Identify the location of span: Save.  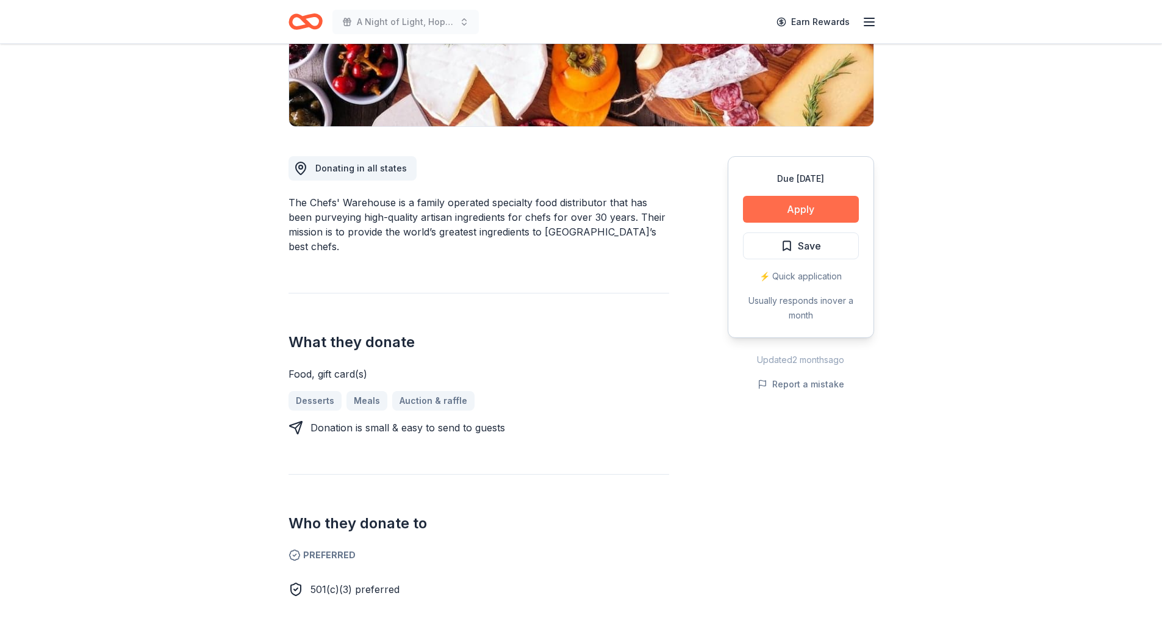
(809, 246).